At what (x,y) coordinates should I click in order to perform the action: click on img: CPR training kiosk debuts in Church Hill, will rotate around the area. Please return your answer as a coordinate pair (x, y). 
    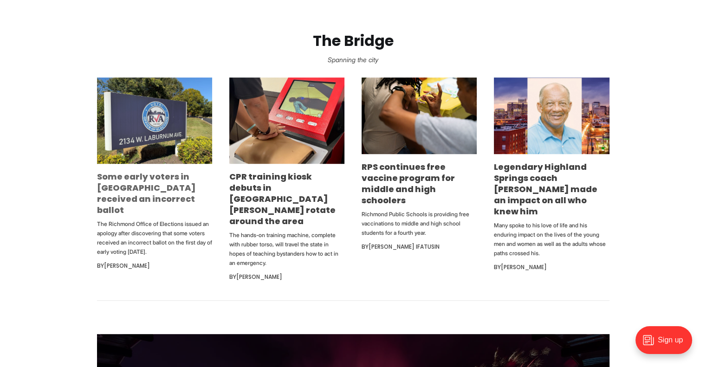
    Looking at the image, I should click on (287, 121).